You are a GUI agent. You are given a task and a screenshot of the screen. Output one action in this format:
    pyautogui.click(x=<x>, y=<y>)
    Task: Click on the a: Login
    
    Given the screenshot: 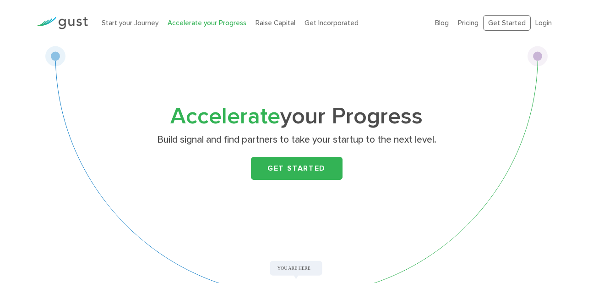 What is the action you would take?
    pyautogui.click(x=544, y=23)
    